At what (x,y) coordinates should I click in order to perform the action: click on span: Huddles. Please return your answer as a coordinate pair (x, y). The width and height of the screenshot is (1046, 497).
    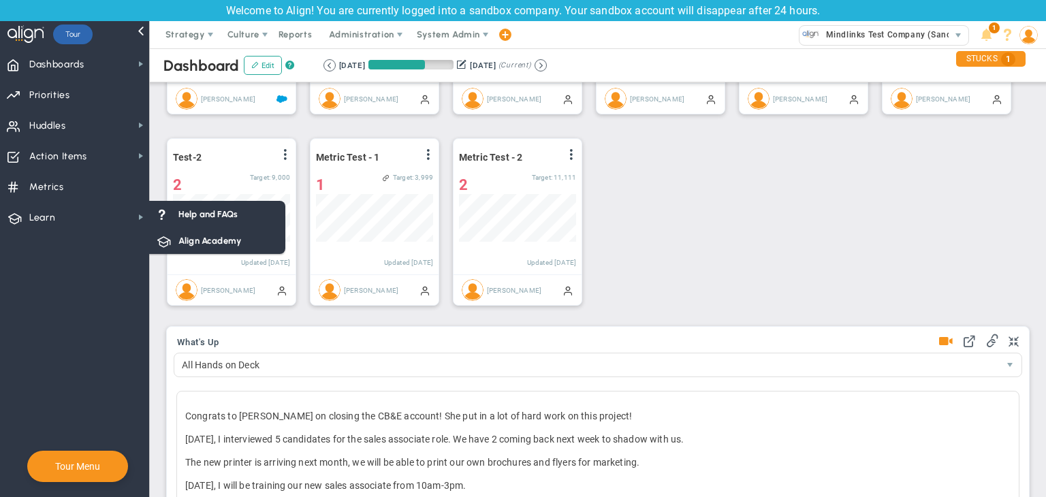
    Looking at the image, I should click on (48, 126).